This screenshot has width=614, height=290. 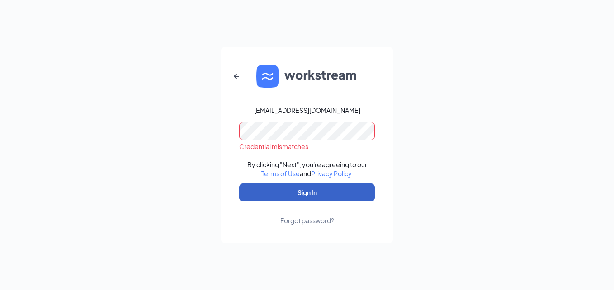 I want to click on img: WS logo and Workstream text, so click(x=307, y=76).